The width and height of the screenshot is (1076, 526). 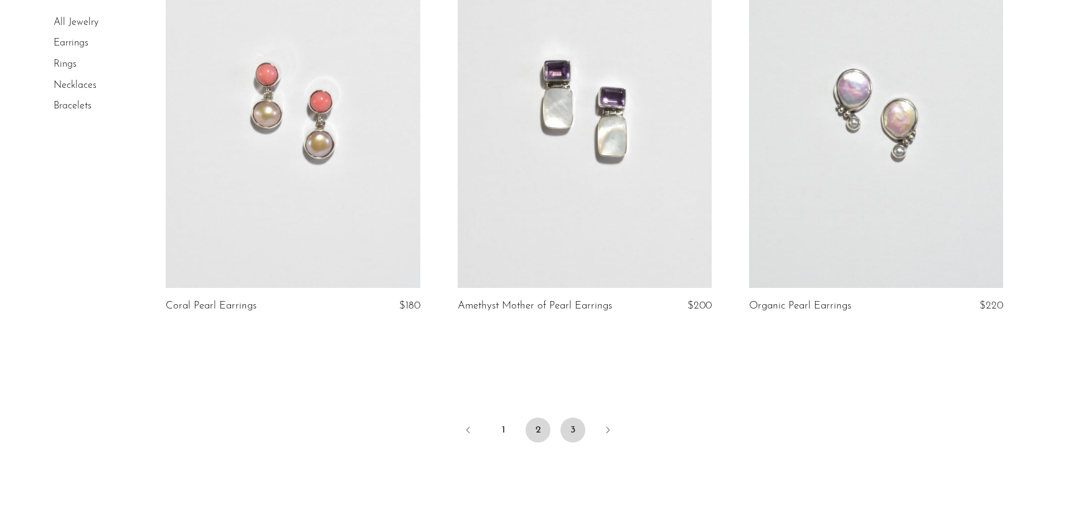 I want to click on a: Previous, so click(x=468, y=431).